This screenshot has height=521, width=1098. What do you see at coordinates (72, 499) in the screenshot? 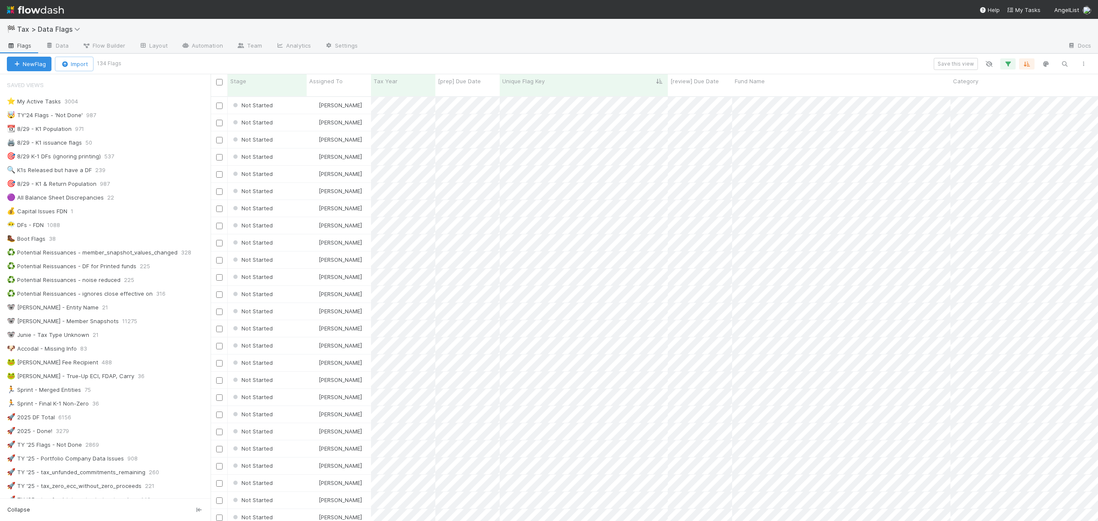
I see `div: TY '25 - tax_fund_interest_missing_taxed_as` at bounding box center [72, 499].